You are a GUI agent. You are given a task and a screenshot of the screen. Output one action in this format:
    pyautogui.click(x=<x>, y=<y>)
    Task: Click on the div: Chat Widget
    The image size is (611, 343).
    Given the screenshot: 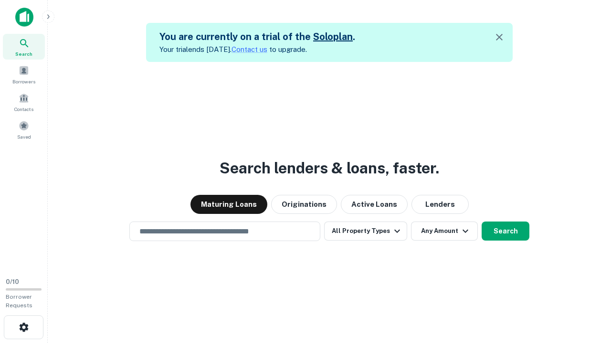 What is the action you would take?
    pyautogui.click(x=587, y=290)
    